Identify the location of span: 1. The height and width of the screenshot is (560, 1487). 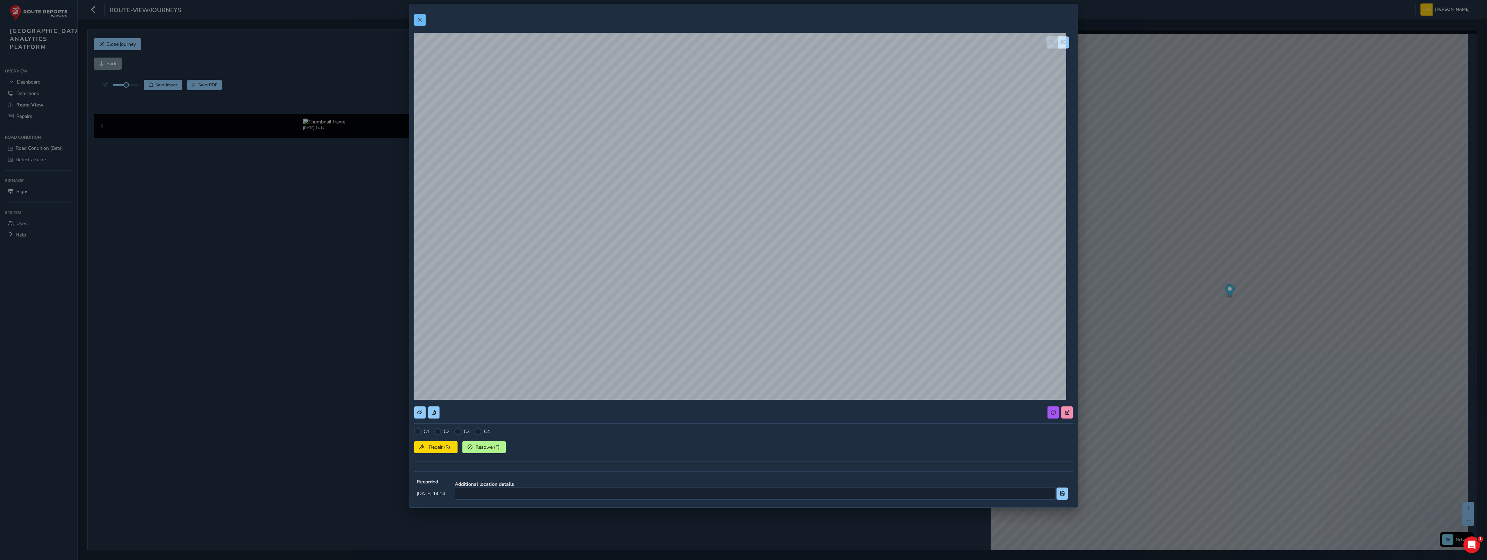
(1481, 539).